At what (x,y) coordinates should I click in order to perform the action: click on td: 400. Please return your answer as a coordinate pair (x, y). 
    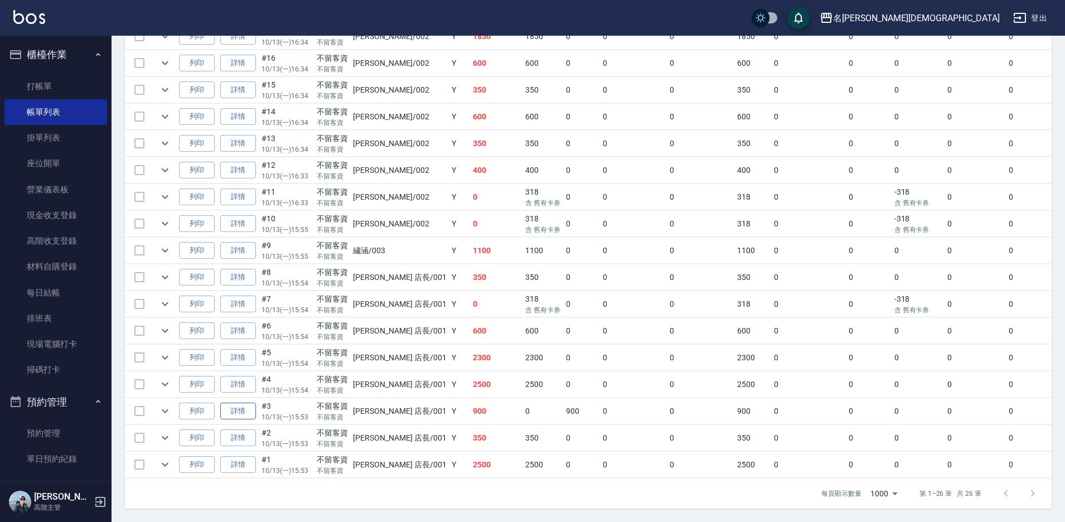
    Looking at the image, I should click on (753, 170).